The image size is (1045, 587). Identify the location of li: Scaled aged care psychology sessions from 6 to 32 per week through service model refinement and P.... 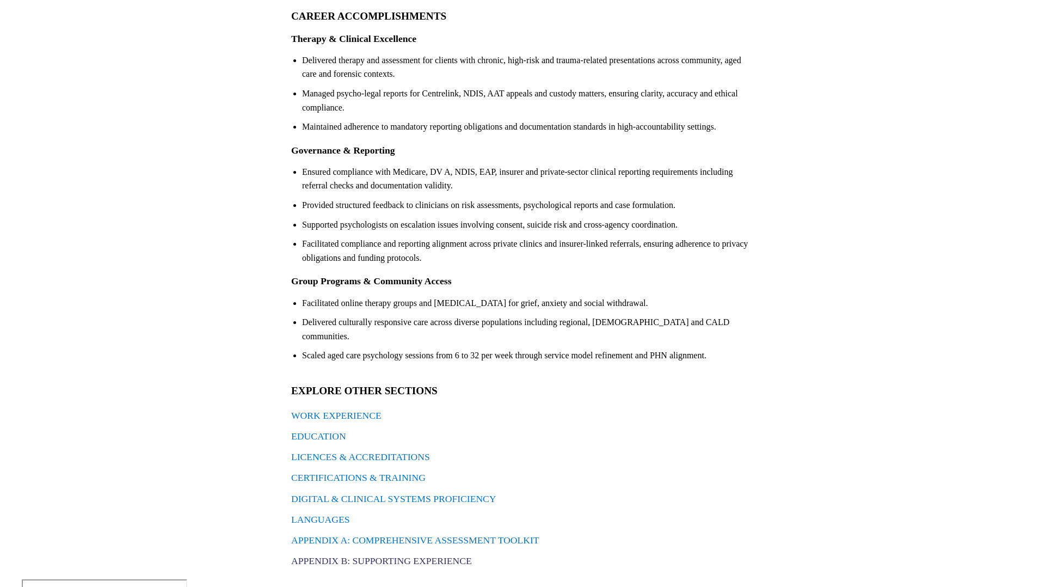
(528, 355).